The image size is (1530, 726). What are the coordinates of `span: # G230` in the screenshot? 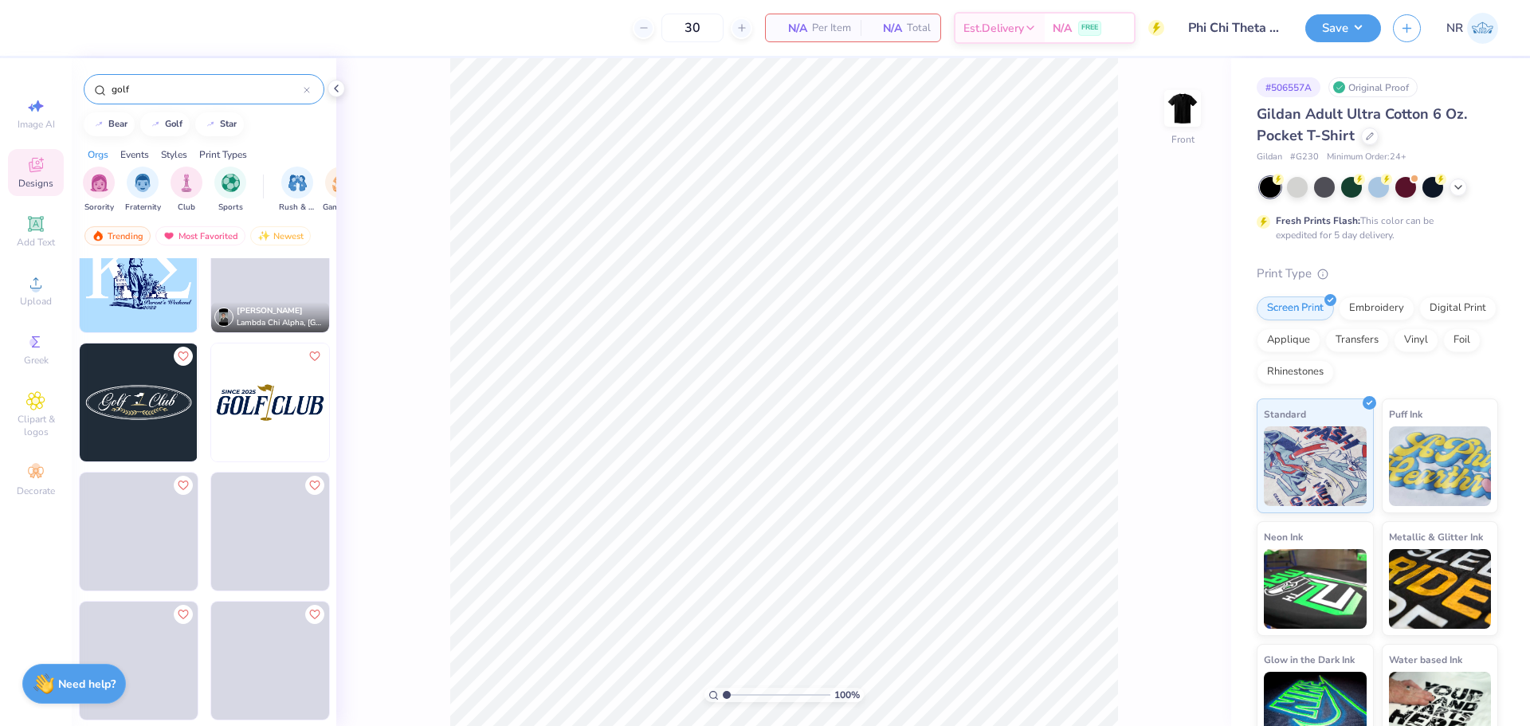 It's located at (1304, 157).